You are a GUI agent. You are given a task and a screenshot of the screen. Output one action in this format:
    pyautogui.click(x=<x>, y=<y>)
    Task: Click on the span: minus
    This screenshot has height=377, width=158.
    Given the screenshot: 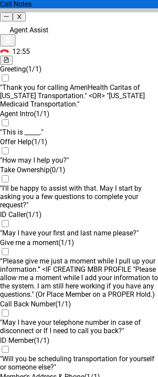 What is the action you would take?
    pyautogui.click(x=6, y=16)
    